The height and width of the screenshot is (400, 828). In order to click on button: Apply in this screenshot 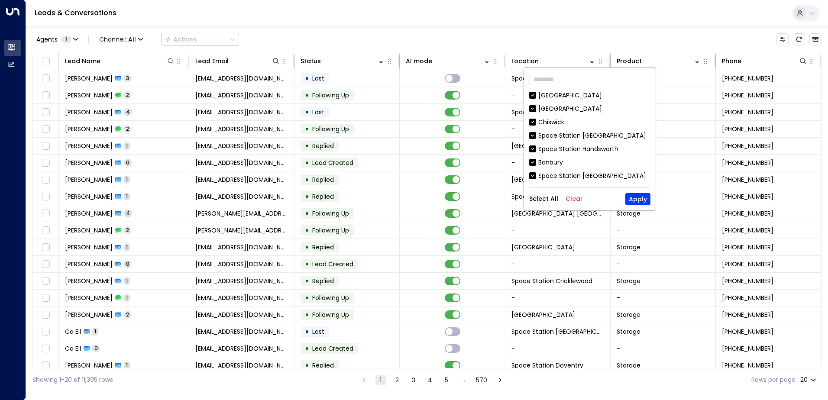, I will do `click(638, 199)`.